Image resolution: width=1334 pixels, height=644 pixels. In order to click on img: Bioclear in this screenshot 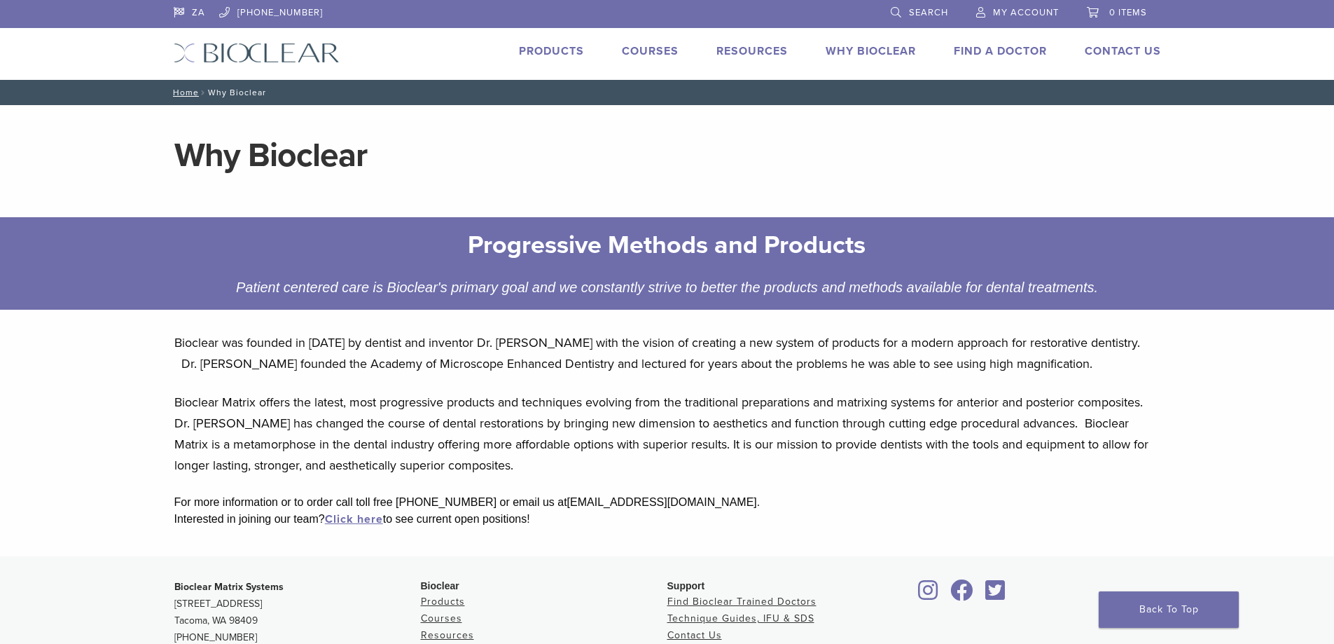, I will do `click(256, 53)`.